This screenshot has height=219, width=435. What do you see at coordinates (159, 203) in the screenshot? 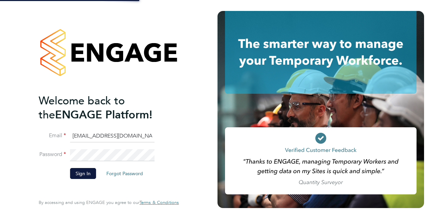
I see `a: Terms & Conditions` at bounding box center [159, 203].